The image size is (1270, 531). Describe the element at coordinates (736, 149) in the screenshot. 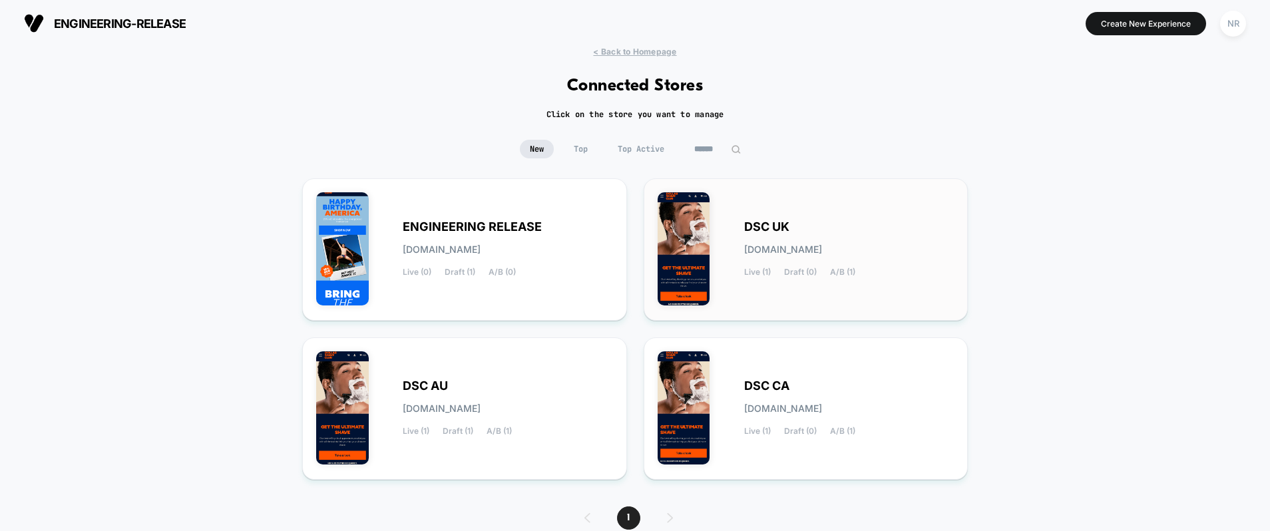

I see `img: edit` at that location.